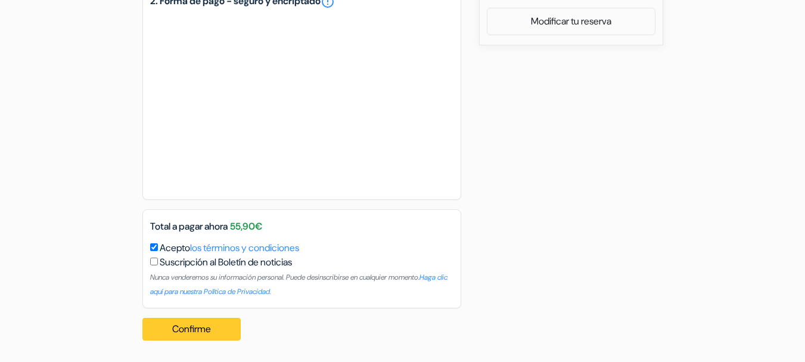 The width and height of the screenshot is (805, 362). What do you see at coordinates (189, 226) in the screenshot?
I see `span: Total a pagar ahora` at bounding box center [189, 226].